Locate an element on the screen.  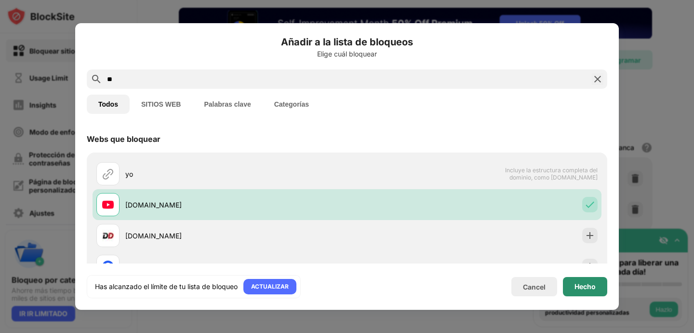
button: Palabras clave is located at coordinates (227, 104).